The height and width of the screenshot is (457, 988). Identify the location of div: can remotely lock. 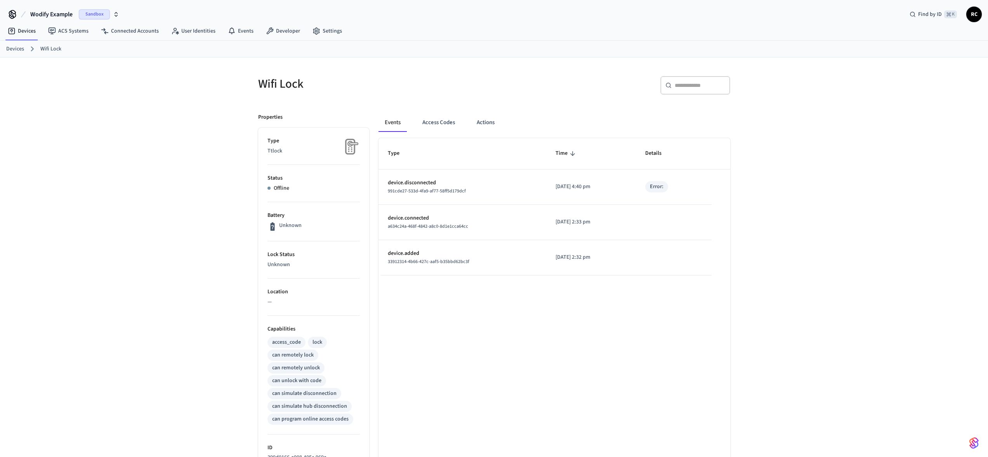
(293, 355).